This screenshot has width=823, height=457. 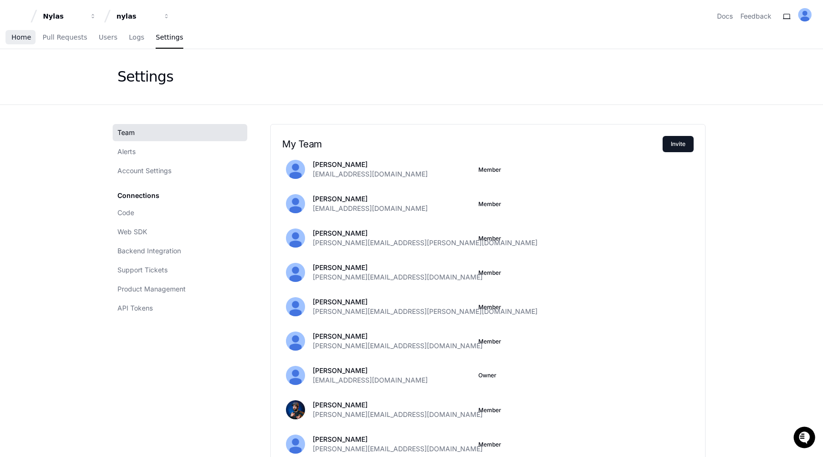 What do you see at coordinates (180, 232) in the screenshot?
I see `a: Web SDK` at bounding box center [180, 232].